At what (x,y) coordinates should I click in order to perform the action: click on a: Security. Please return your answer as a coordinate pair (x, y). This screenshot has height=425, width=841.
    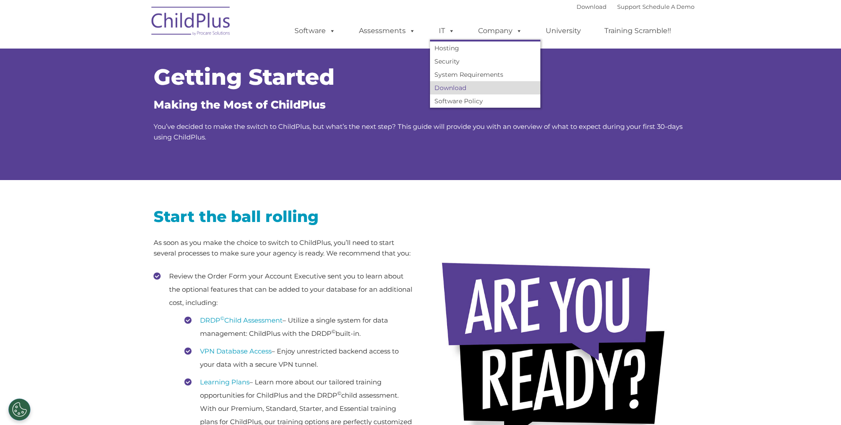
    Looking at the image, I should click on (485, 61).